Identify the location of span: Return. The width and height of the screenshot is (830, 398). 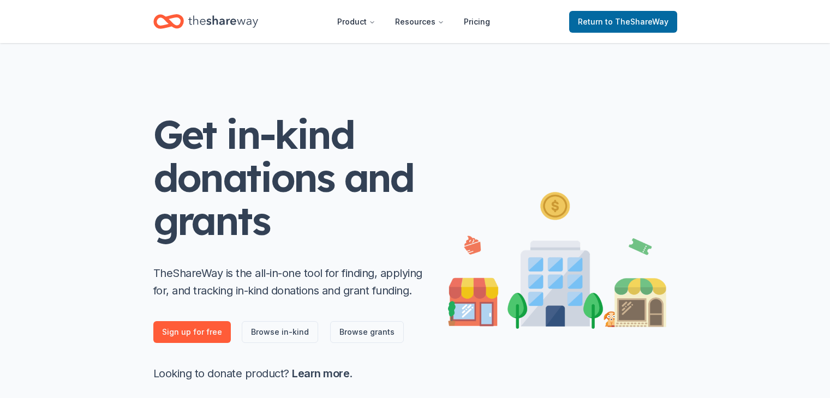
(623, 22).